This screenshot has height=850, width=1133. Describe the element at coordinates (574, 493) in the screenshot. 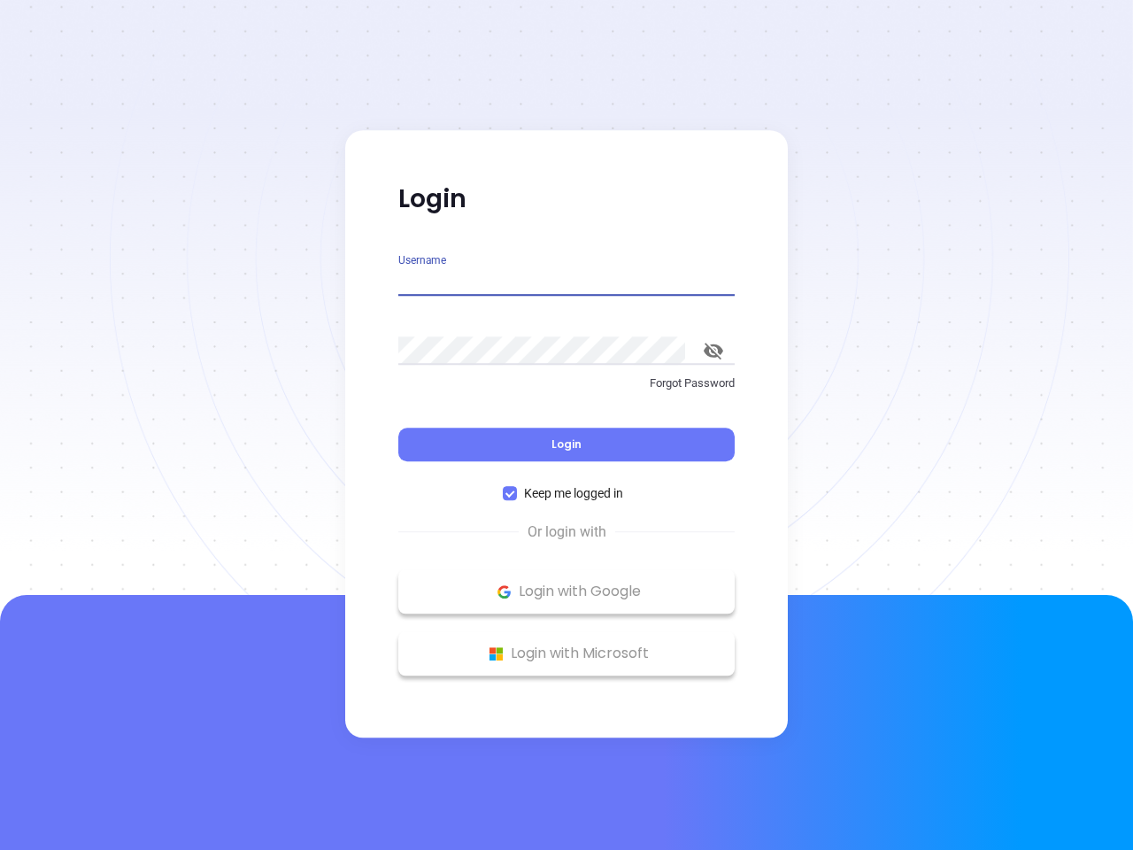

I see `span: Keep me logged in` at that location.